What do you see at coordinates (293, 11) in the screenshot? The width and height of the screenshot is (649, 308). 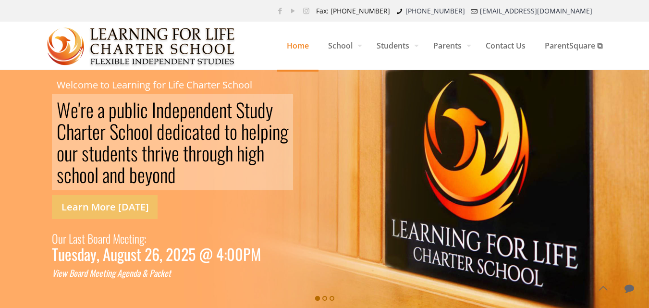 I see `a: YouTube icon` at bounding box center [293, 11].